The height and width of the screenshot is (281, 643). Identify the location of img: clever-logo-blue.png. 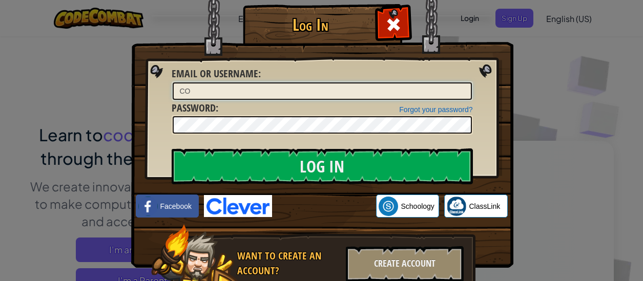
(238, 206).